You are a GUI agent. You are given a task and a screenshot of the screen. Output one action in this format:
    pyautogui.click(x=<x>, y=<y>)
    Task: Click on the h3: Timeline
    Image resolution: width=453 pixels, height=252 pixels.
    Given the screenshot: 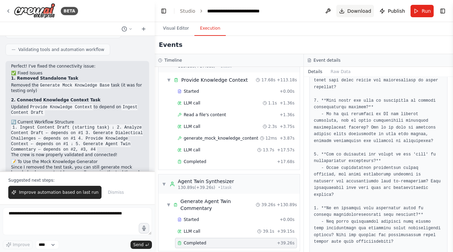 What is the action you would take?
    pyautogui.click(x=173, y=60)
    